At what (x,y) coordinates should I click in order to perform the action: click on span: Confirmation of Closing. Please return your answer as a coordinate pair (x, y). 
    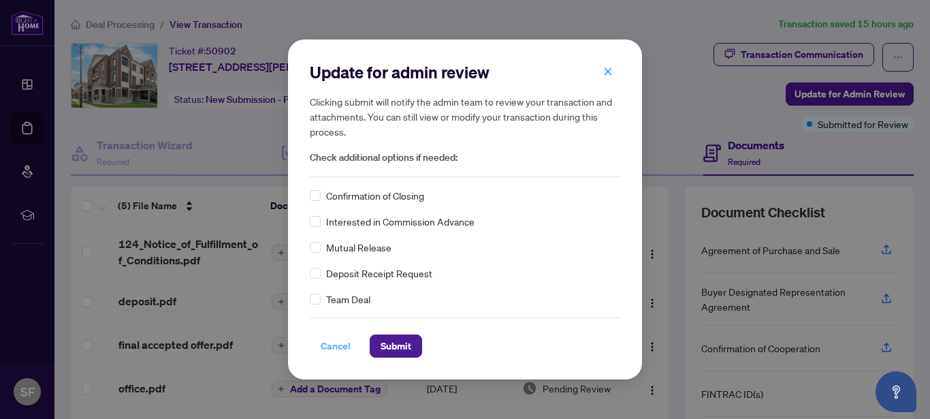
    Looking at the image, I should click on (375, 195).